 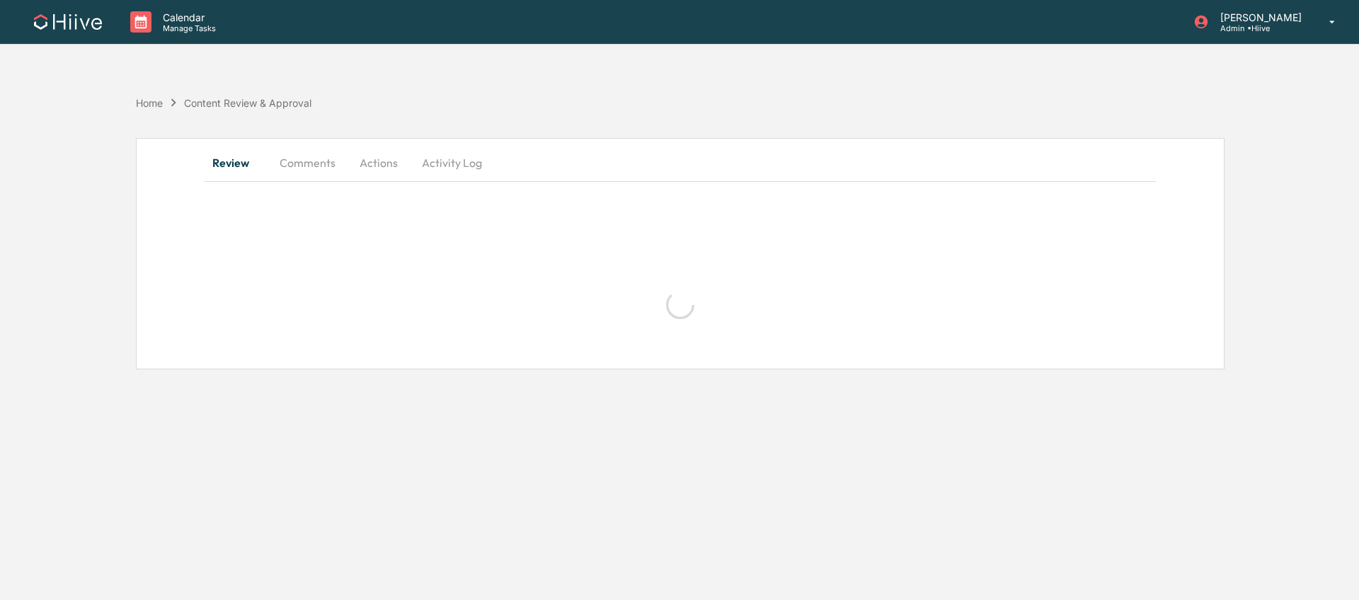 I want to click on div: Content Review & Approval, so click(x=248, y=103).